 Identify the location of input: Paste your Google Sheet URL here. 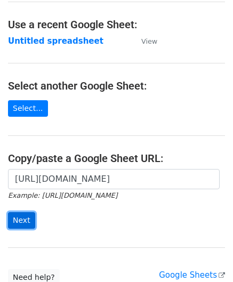
(113, 179).